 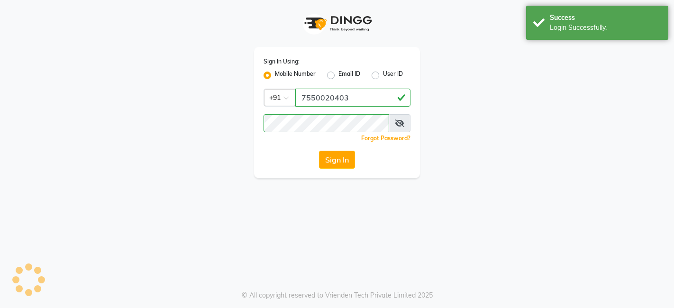 I want to click on a: Forgot Password?, so click(x=386, y=138).